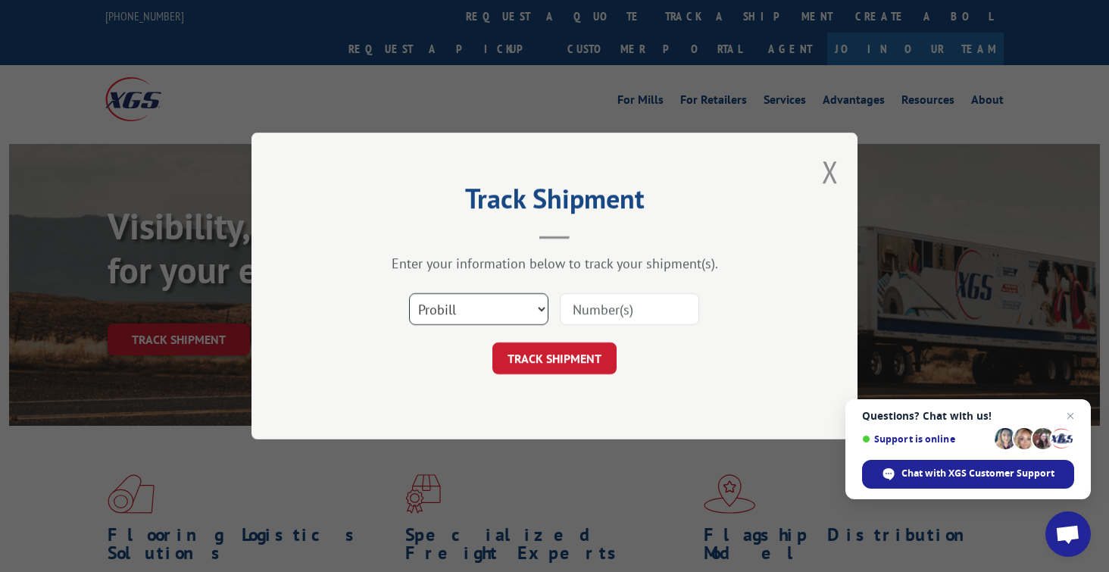 This screenshot has width=1109, height=572. What do you see at coordinates (926, 439) in the screenshot?
I see `span: Support is online` at bounding box center [926, 439].